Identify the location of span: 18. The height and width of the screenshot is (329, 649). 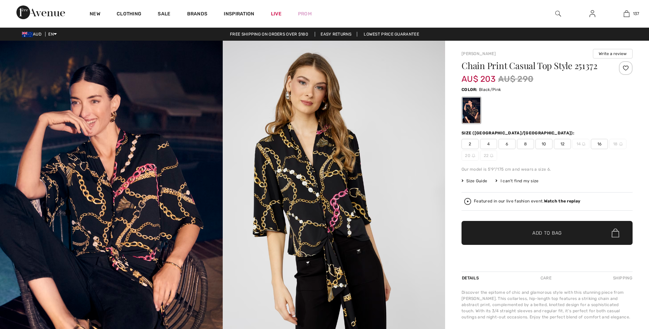
(618, 144).